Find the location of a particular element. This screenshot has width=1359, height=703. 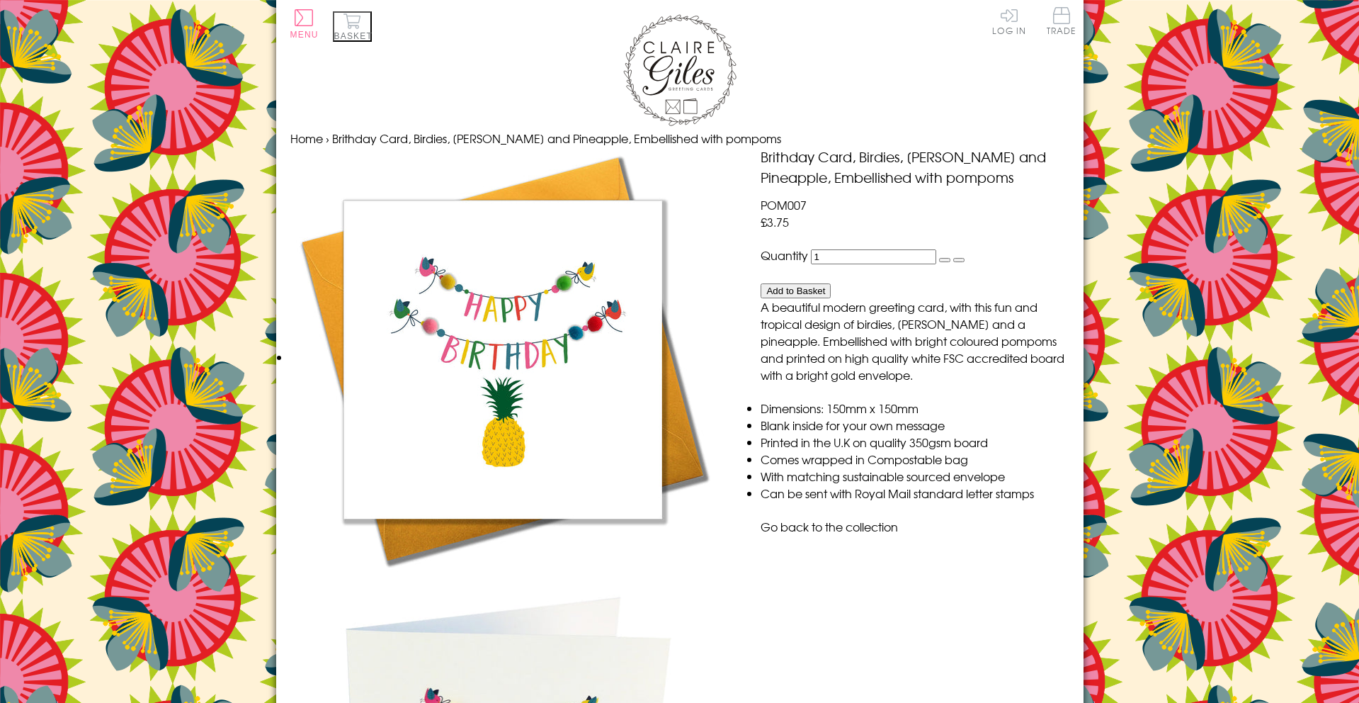

a: Log In is located at coordinates (1009, 21).